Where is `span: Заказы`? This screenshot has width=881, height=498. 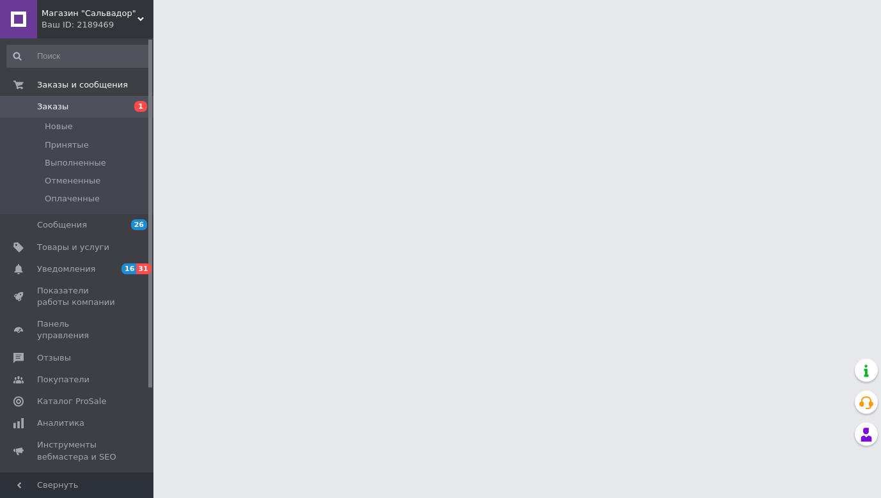
span: Заказы is located at coordinates (52, 107).